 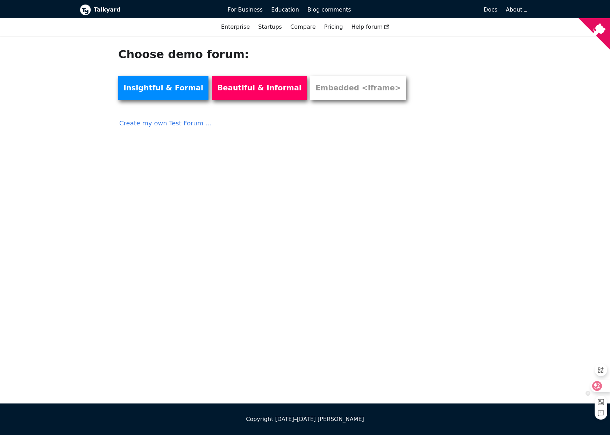 I want to click on a: Insightful & Formal, so click(x=163, y=88).